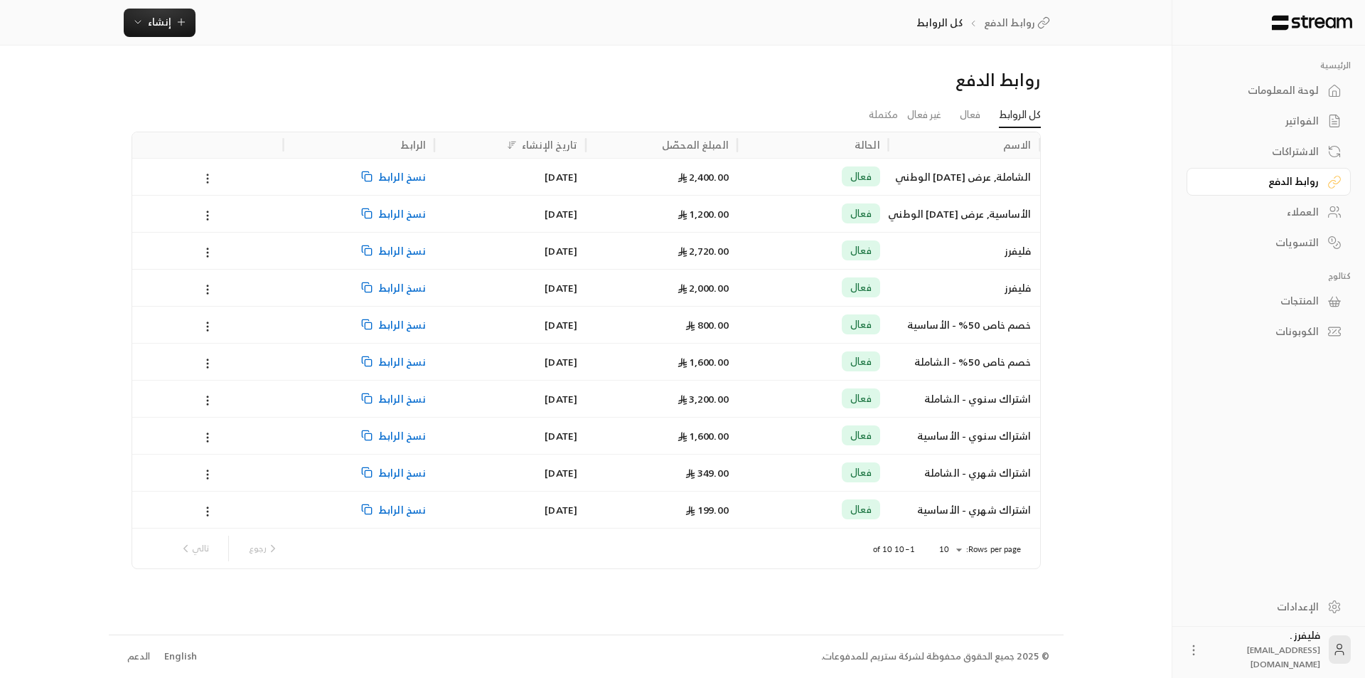 This screenshot has height=678, width=1365. What do you see at coordinates (935, 656) in the screenshot?
I see `div: © 2025 جميع الحقوق محفوظة لشركة ستريم للمدفوعات.` at bounding box center [935, 656].